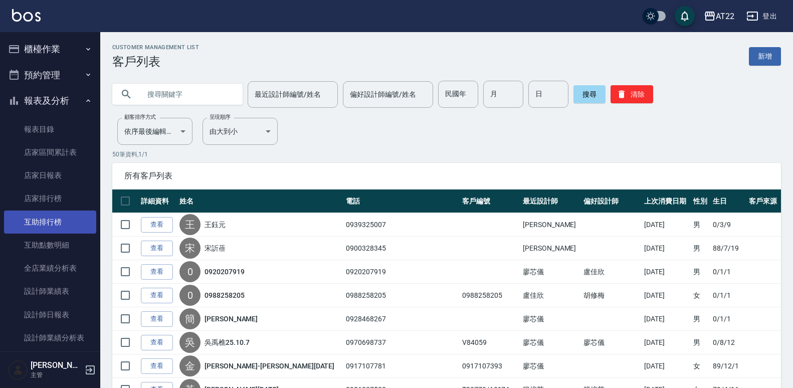 The height and width of the screenshot is (388, 793). I want to click on div: 簡, so click(190, 319).